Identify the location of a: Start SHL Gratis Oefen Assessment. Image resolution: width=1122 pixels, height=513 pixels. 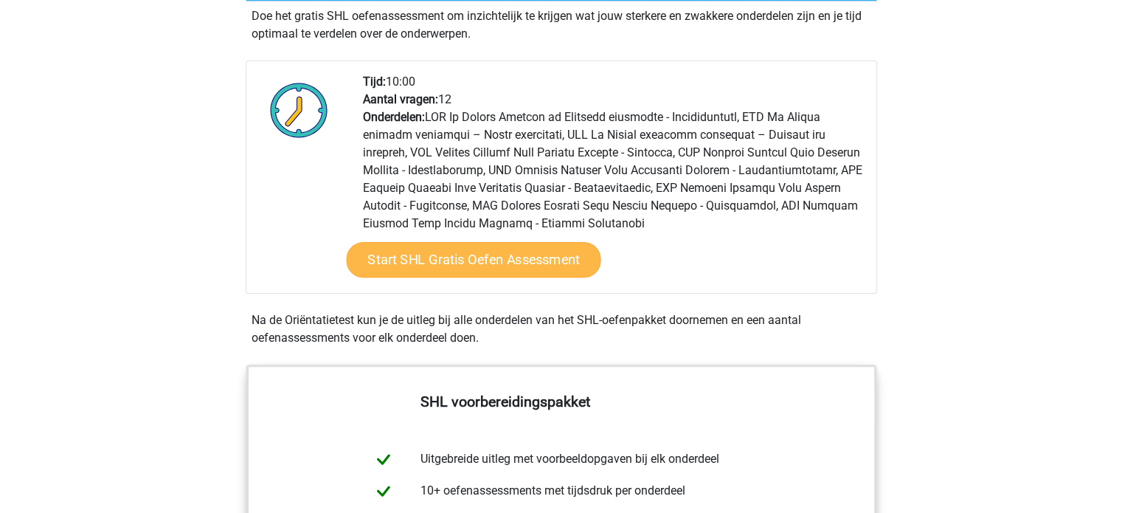
(473, 260).